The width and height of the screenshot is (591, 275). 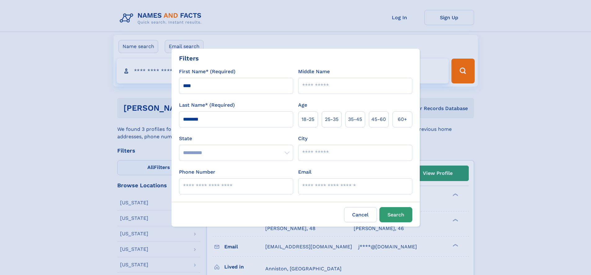 I want to click on span: 35‑45, so click(x=355, y=120).